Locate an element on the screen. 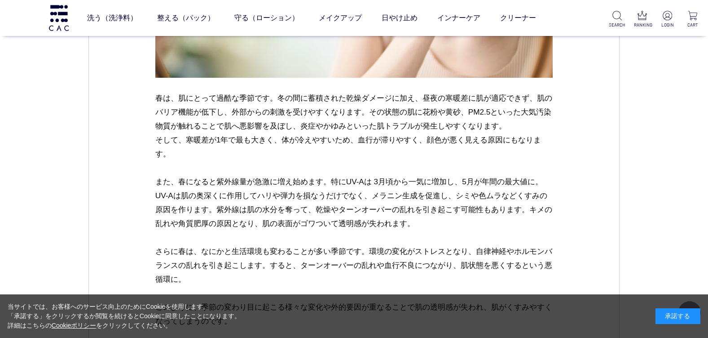 Image resolution: width=708 pixels, height=338 pixels. a: CART is located at coordinates (693, 19).